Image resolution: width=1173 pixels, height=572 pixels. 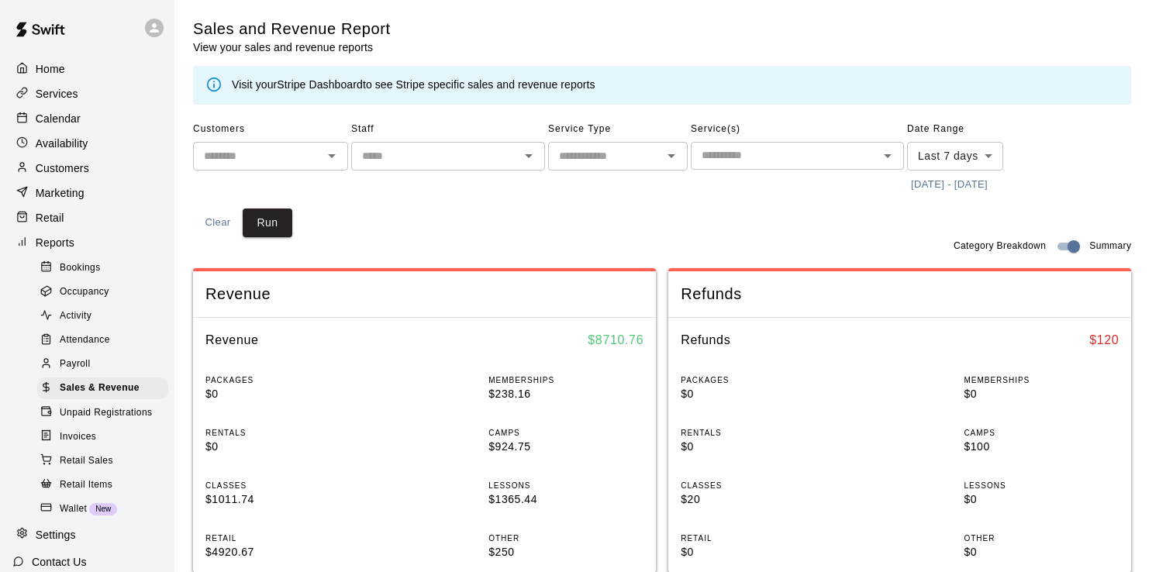 I want to click on p: Calendar, so click(x=58, y=119).